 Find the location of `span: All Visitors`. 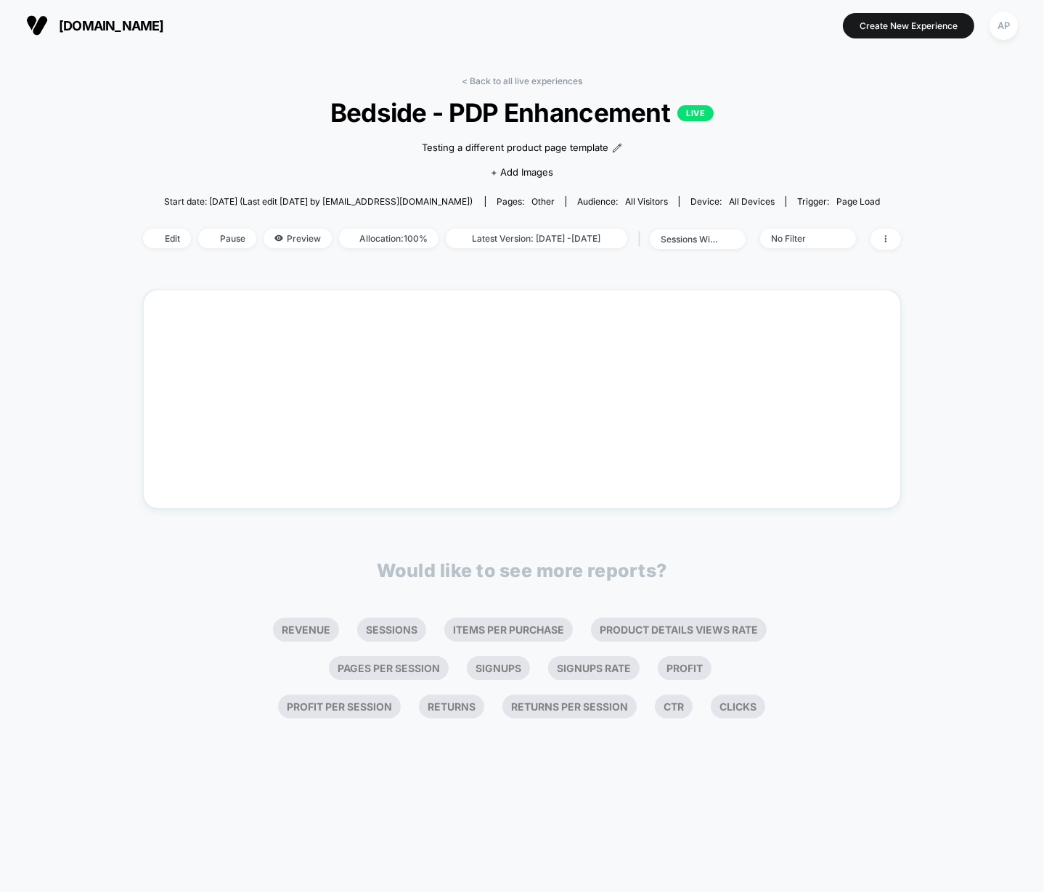

span: All Visitors is located at coordinates (646, 201).